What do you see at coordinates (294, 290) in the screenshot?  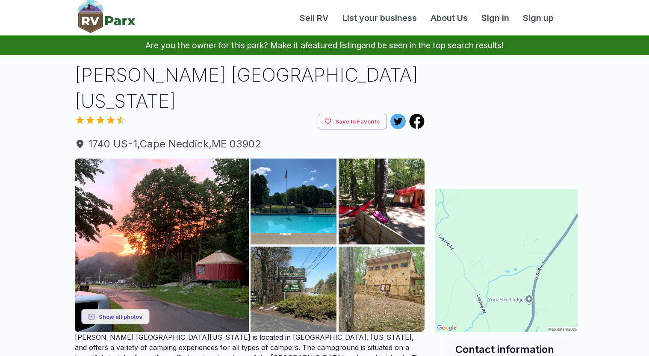 I see `img: AAcXr8p6vo-7oAurWfti8GBoonSufvbA4Hu56MCy--0f0TGJYjWyva1TrHLYTSfsnYAp2Ke1XX5GV4BHBMhjjtQWryPDIOWzR...` at bounding box center [294, 290].